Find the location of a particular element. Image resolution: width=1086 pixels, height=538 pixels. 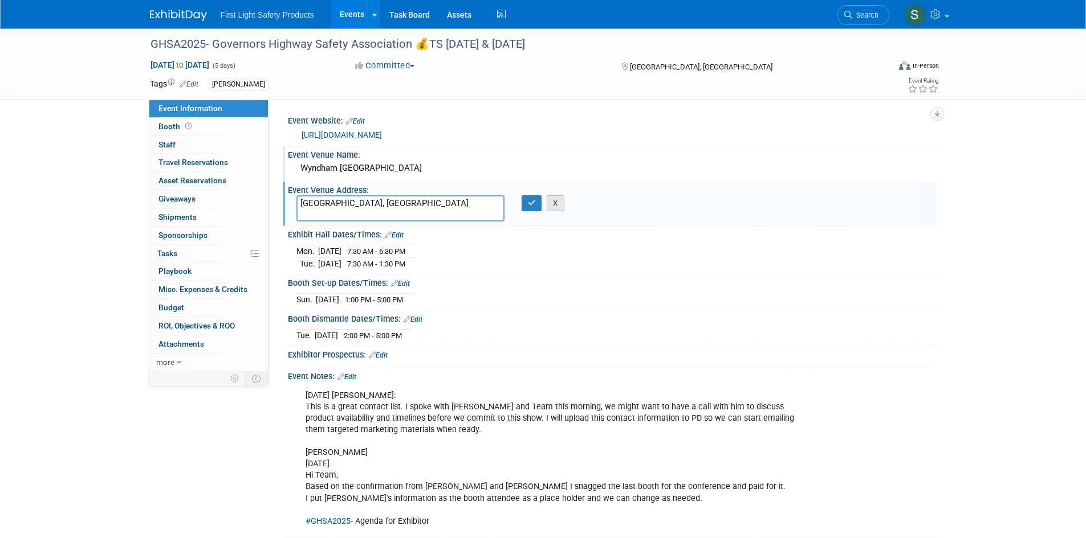

div: In-Person is located at coordinates (925, 66).